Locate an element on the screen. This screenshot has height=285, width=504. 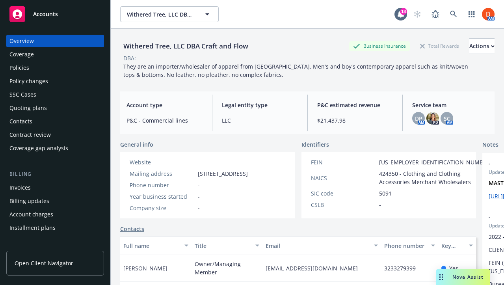
div: SSC Cases is located at coordinates (23, 95).